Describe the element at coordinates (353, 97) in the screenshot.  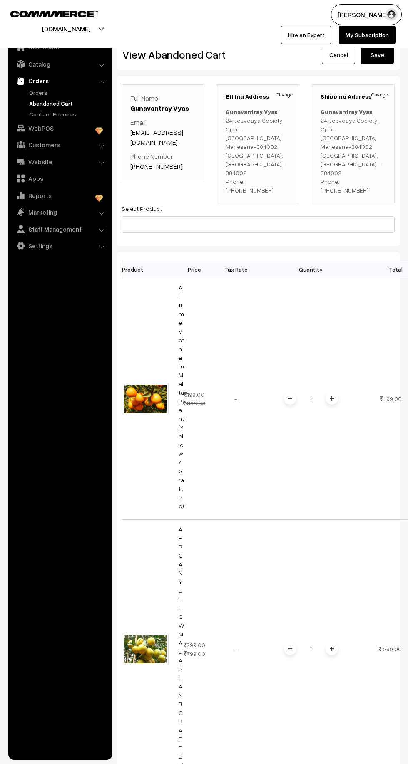
I see `h3: Shipping Address` at that location.